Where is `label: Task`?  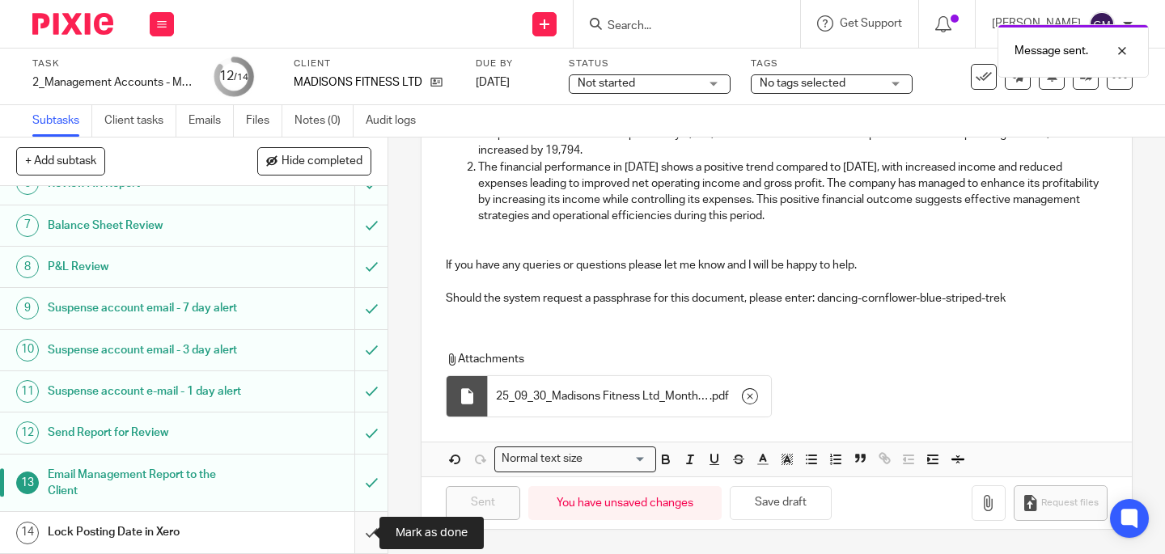 label: Task is located at coordinates (113, 64).